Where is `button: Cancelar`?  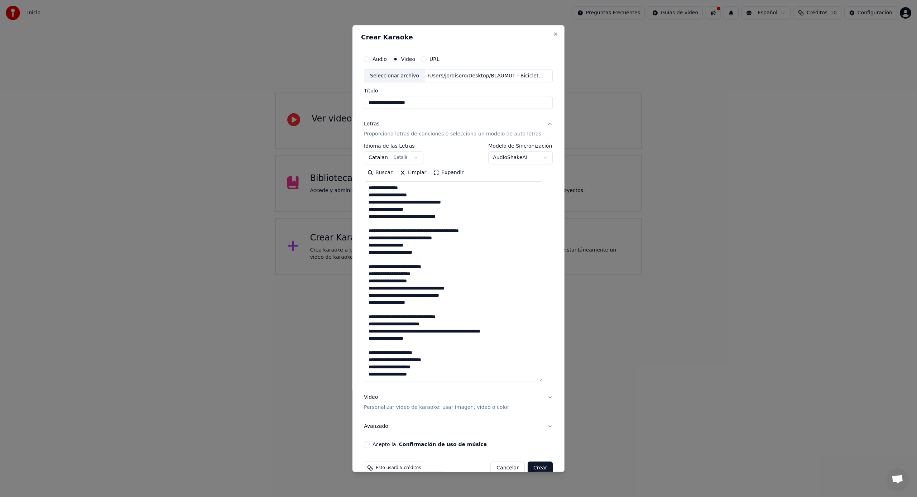 button: Cancelar is located at coordinates (508, 468).